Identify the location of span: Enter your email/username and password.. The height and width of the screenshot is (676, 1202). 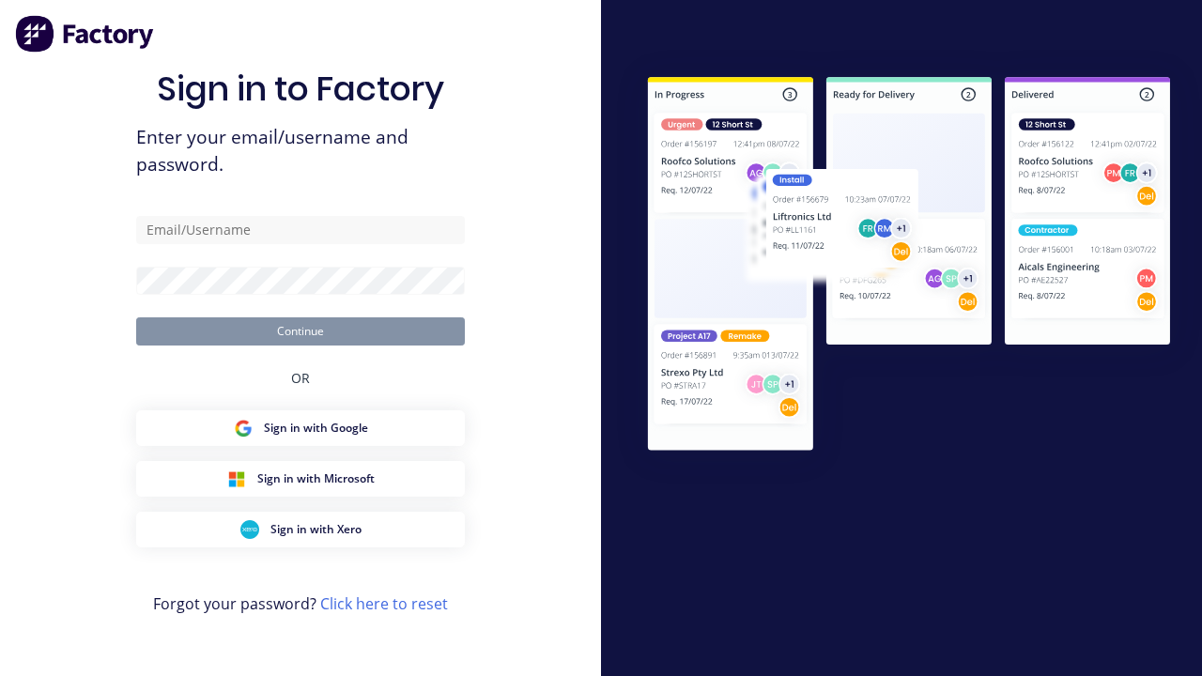
(301, 151).